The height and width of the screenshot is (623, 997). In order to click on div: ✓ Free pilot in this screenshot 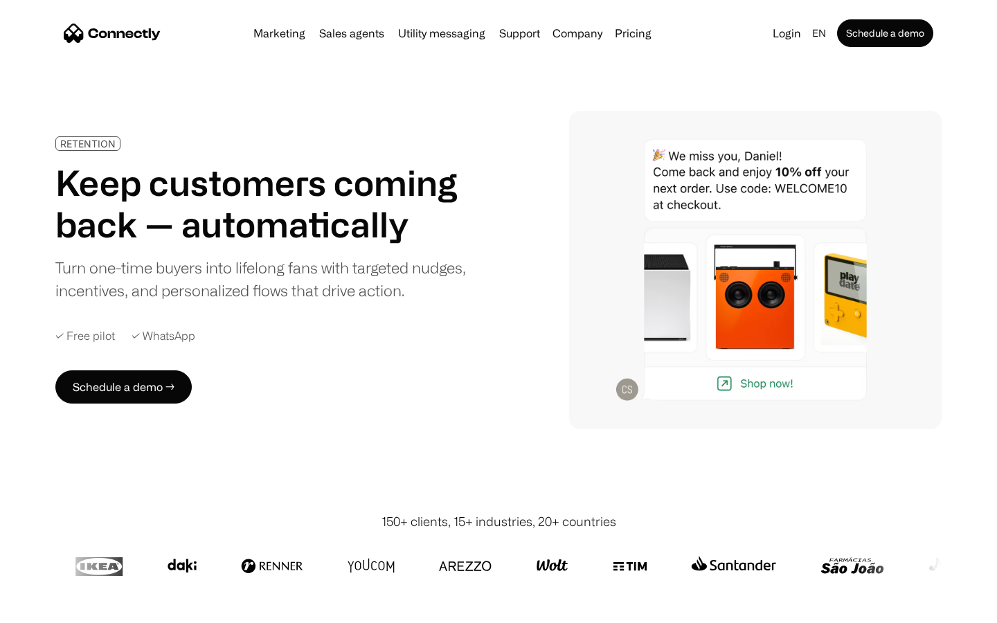, I will do `click(85, 336)`.